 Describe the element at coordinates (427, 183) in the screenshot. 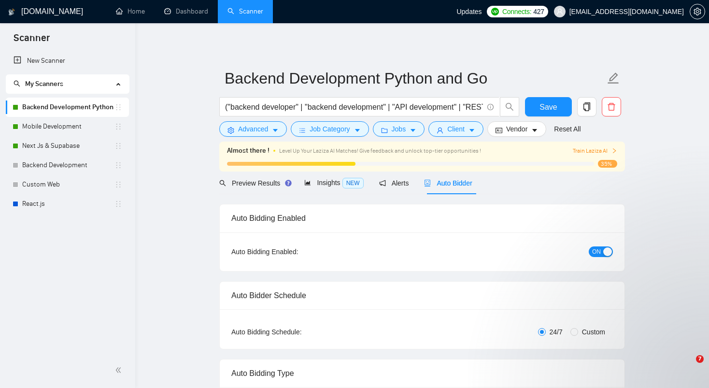

I see `span: robot` at that location.